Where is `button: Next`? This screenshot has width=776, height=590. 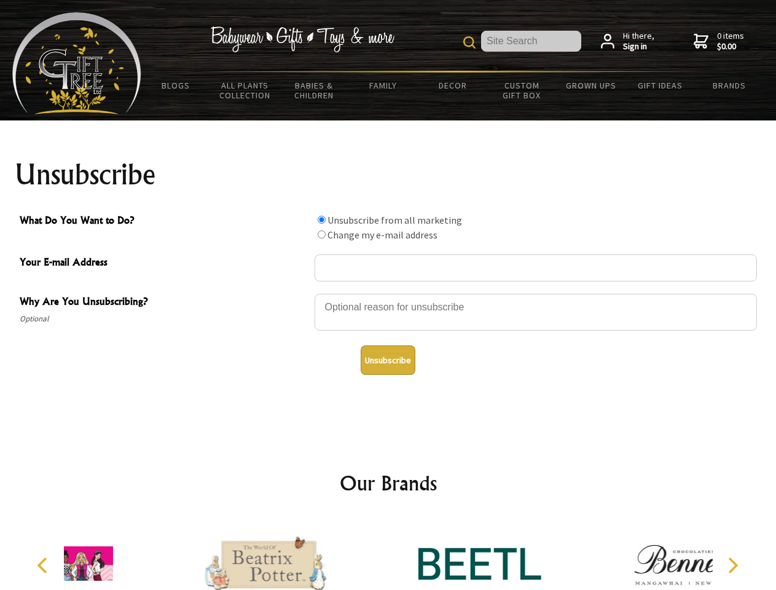 button: Next is located at coordinates (733, 566).